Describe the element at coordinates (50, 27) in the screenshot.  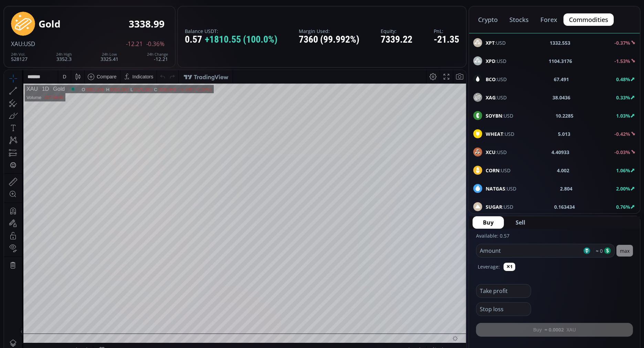
I see `div: 187.054K` at that location.